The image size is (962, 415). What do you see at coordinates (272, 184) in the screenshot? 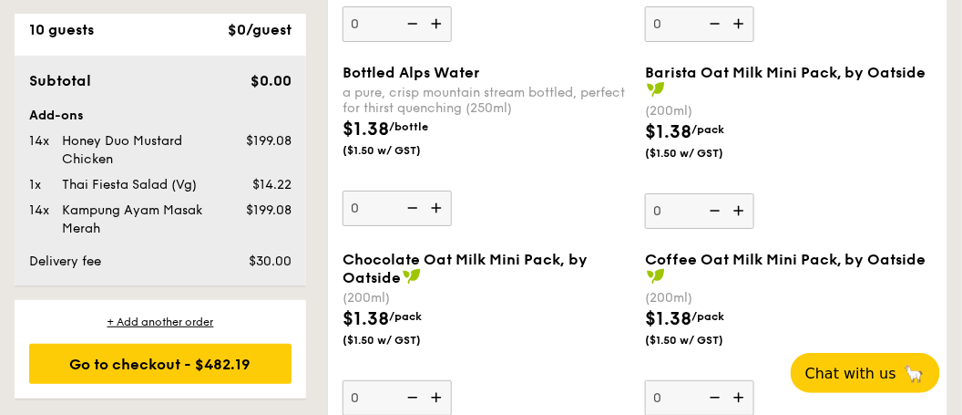
I see `span: $14.22` at bounding box center [272, 184].